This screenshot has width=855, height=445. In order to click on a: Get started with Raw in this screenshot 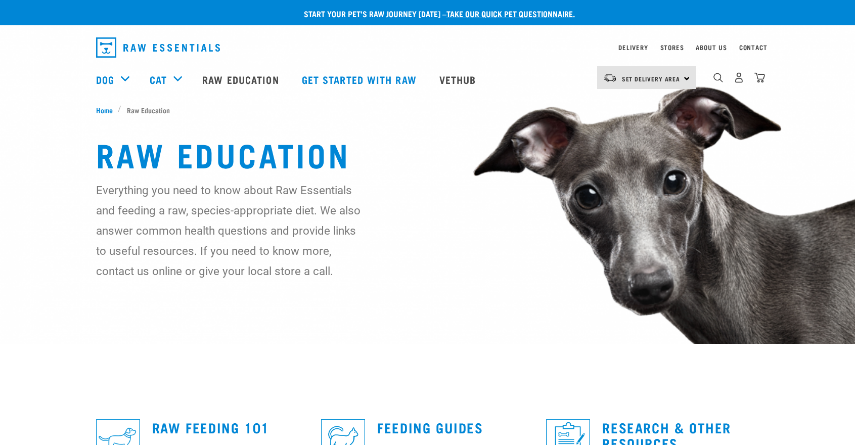, I will do `click(361, 79)`.